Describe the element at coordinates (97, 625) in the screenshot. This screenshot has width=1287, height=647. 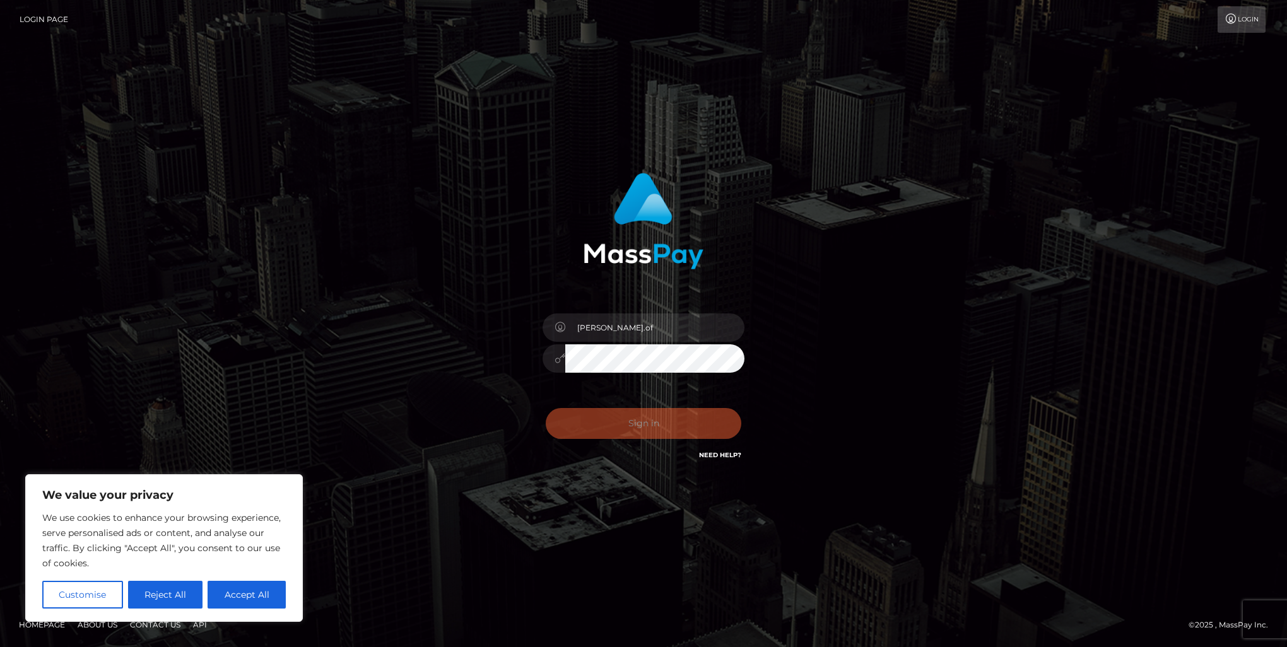
I see `a: About Us` at that location.